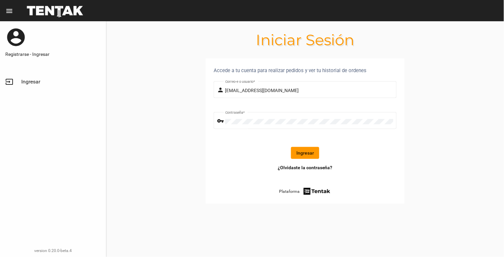 This screenshot has width=504, height=257. Describe the element at coordinates (53, 251) in the screenshot. I see `div: version 0.20.0-beta.4` at that location.